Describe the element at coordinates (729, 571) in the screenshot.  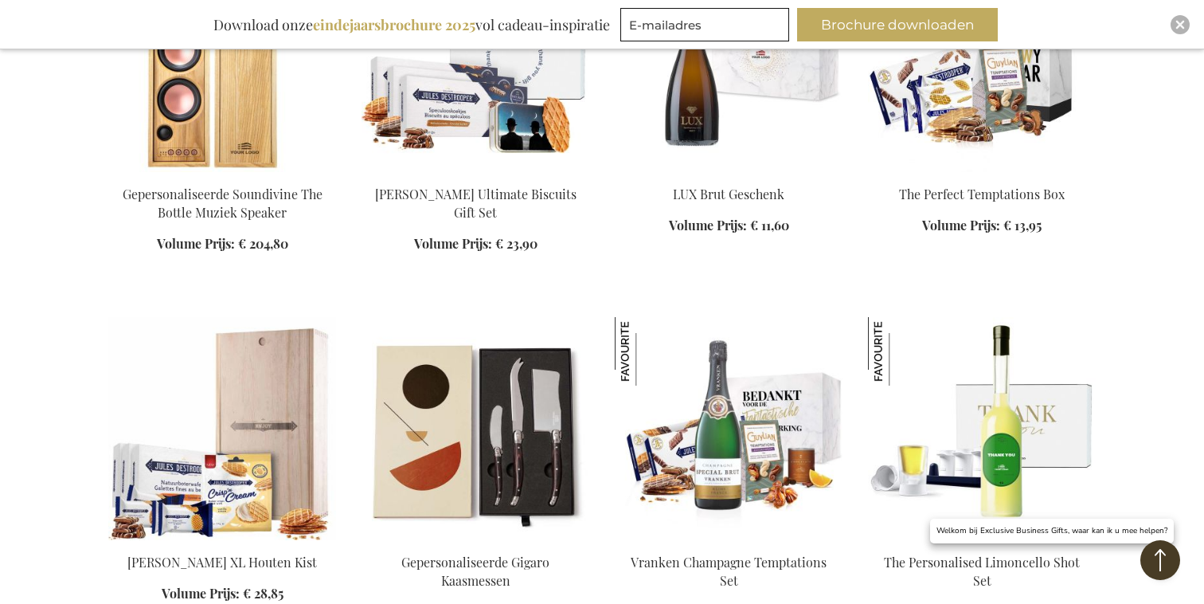
I see `a: Vranken Champagne Temptations Set` at that location.